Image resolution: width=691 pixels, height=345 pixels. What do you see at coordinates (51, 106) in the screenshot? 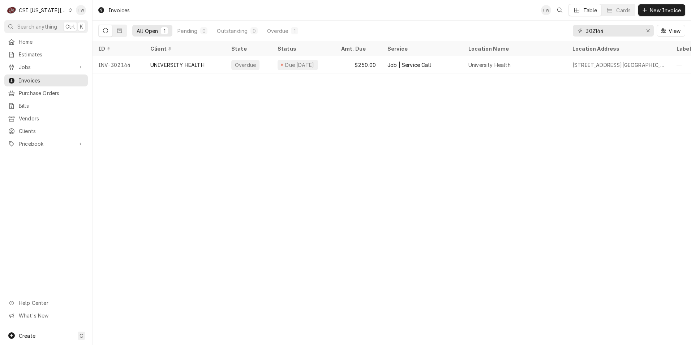
I see `span: Bills` at bounding box center [51, 106].